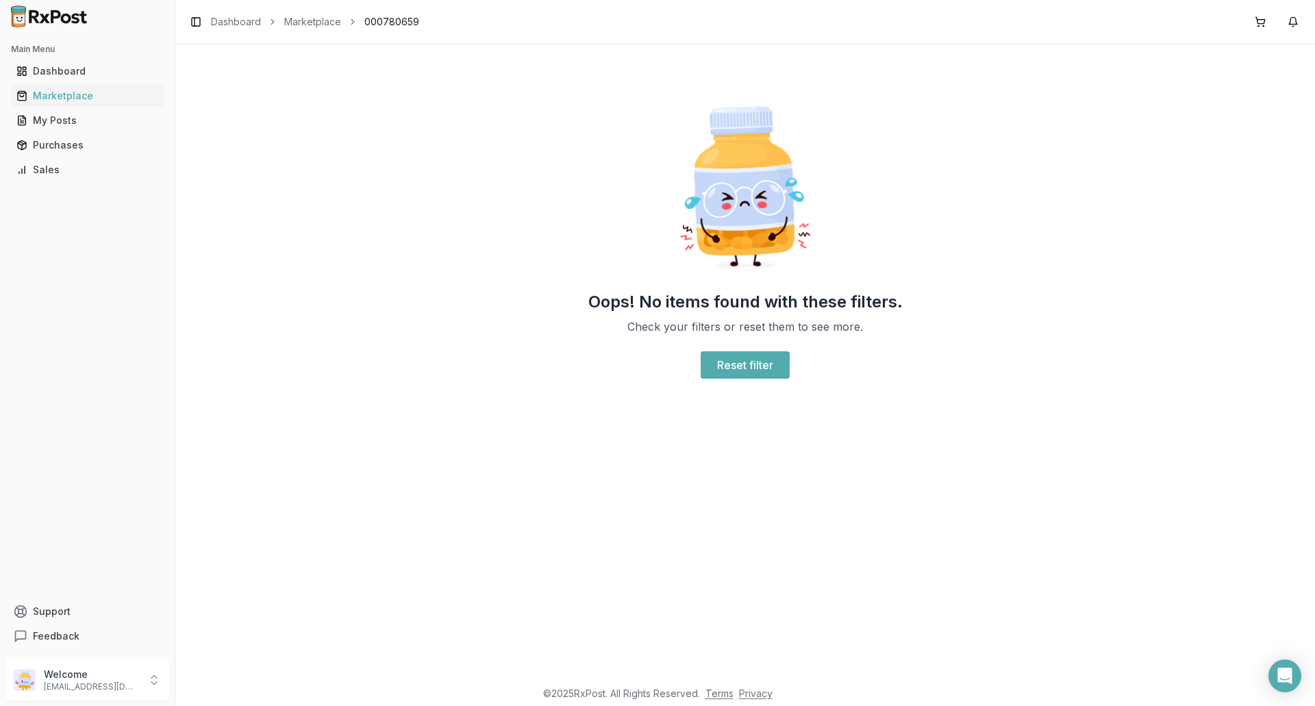  I want to click on div: Dashboard, so click(87, 71).